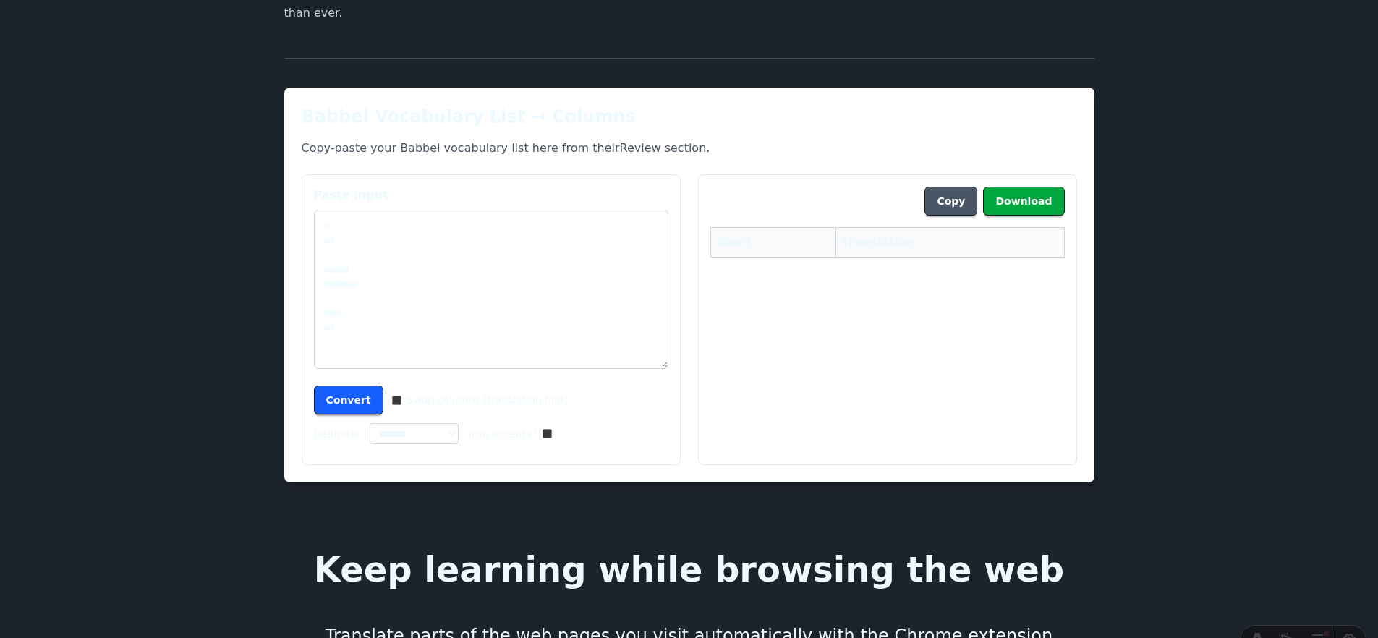 The height and width of the screenshot is (638, 1378). Describe the element at coordinates (888, 242) in the screenshot. I see `table: Preview` at that location.